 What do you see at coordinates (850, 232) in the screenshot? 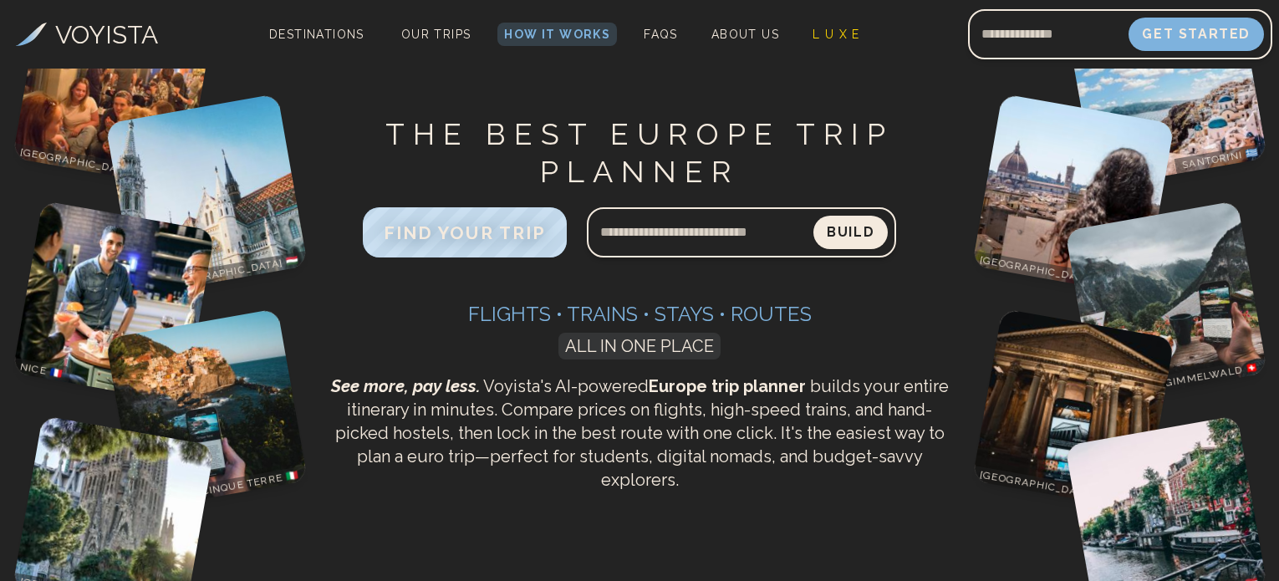
I see `button: Build` at bounding box center [850, 232].